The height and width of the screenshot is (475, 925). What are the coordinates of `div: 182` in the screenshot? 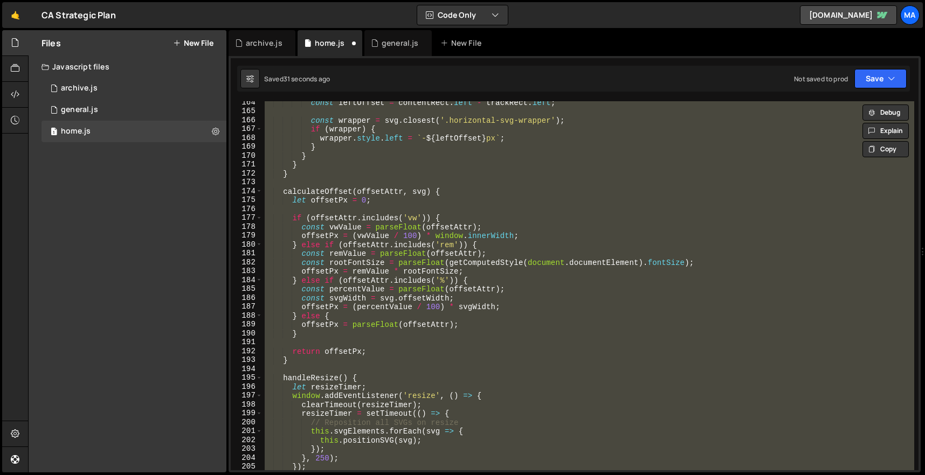 It's located at (246, 262).